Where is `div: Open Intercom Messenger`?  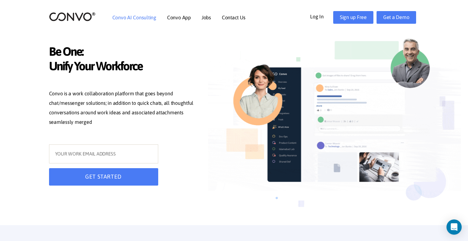
div: Open Intercom Messenger is located at coordinates (454, 227).